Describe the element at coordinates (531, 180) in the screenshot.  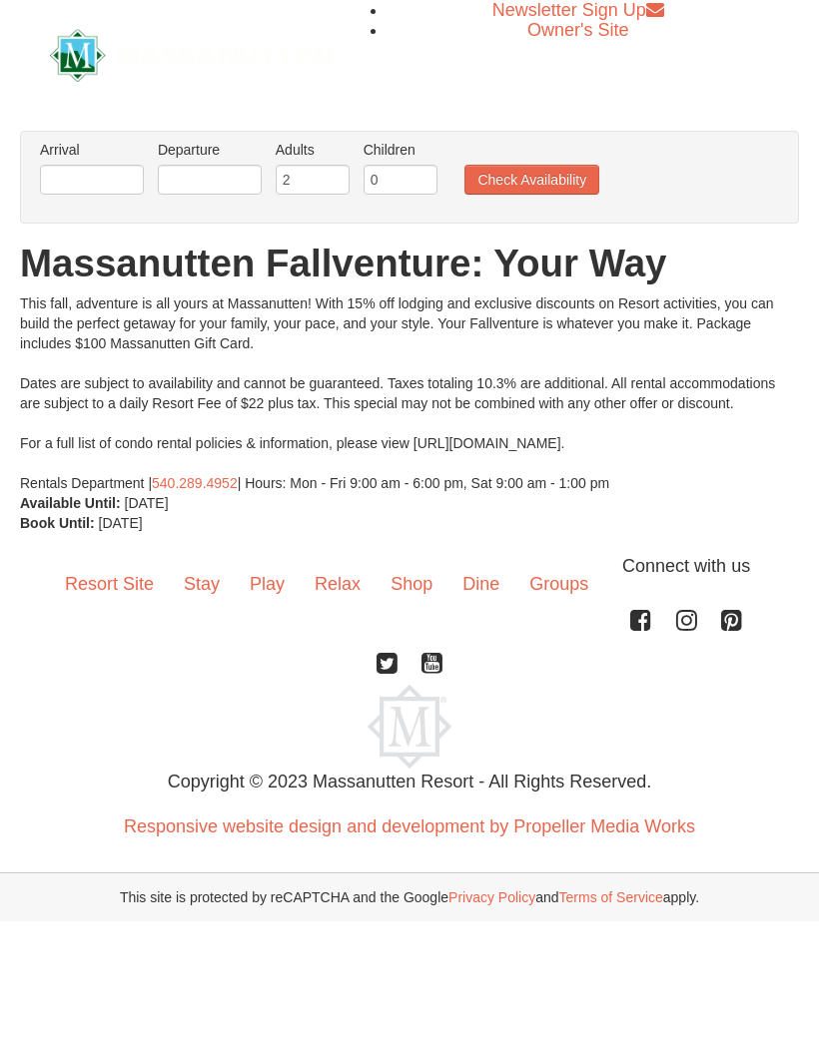
I see `button: Check Availability` at that location.